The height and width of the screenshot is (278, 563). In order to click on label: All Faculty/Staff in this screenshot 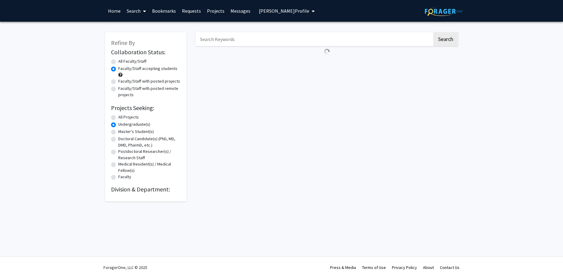, I will do `click(132, 61)`.